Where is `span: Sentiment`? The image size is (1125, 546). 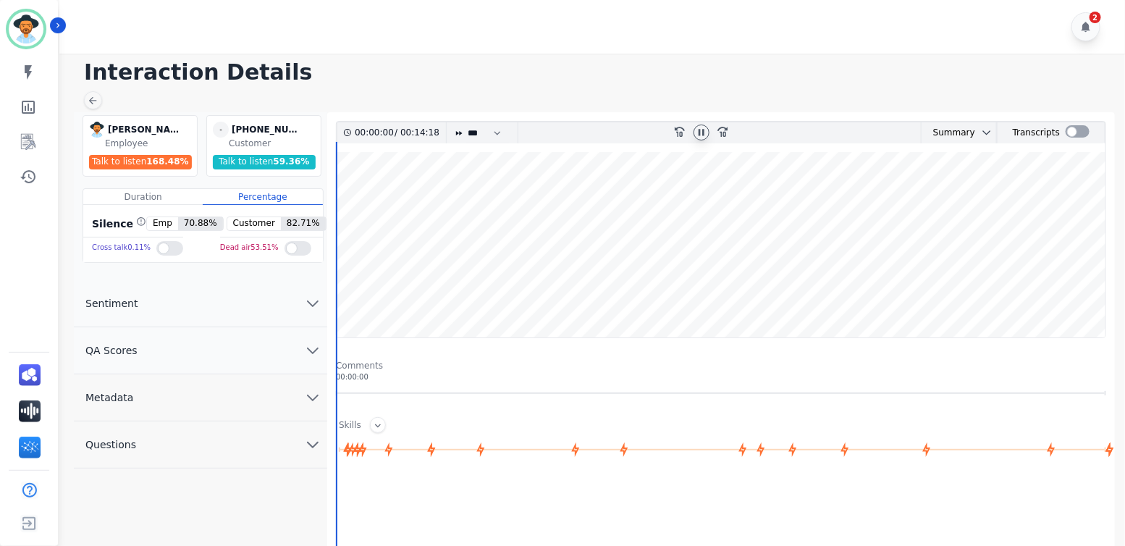 span: Sentiment is located at coordinates (112, 303).